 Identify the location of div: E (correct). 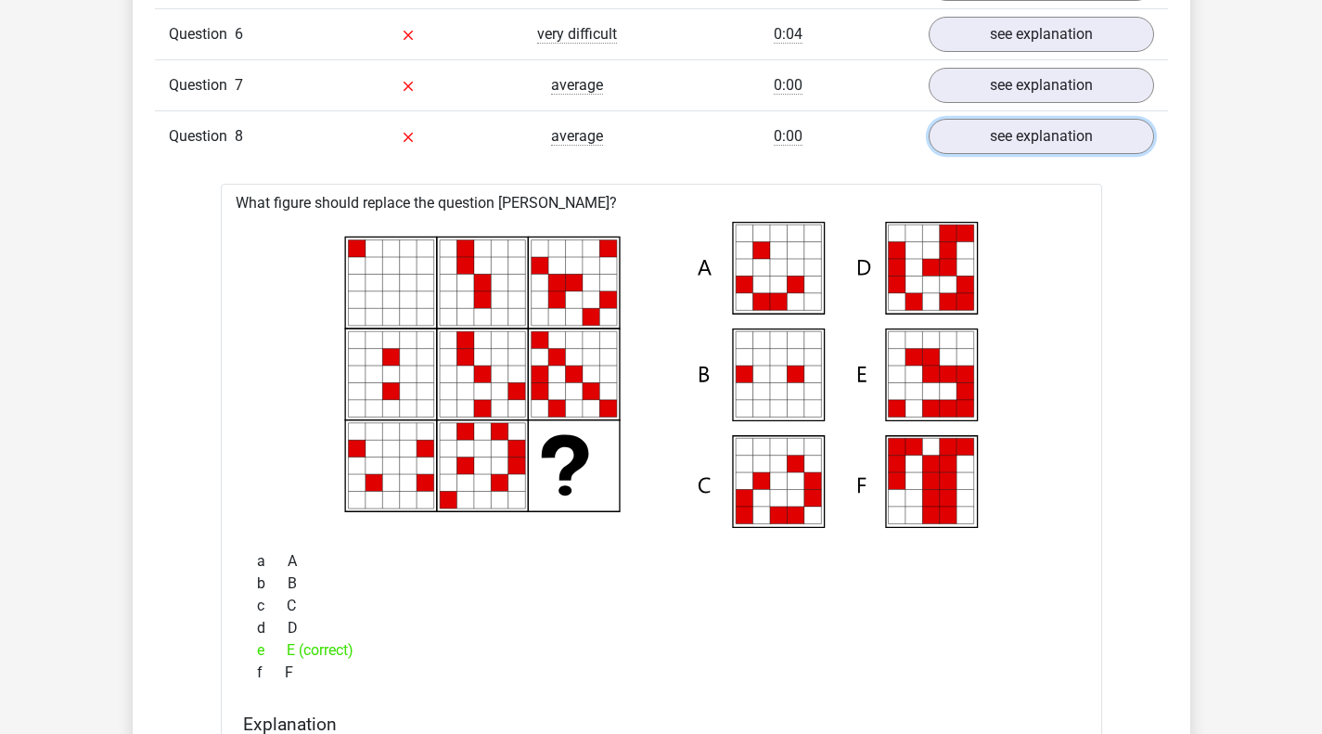
(661, 650).